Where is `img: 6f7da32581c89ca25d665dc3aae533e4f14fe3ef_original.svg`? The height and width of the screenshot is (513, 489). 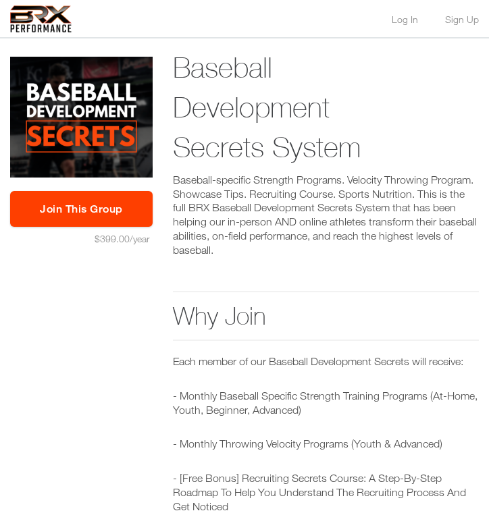
img: 6f7da32581c89ca25d665dc3aae533e4f14fe3ef_original.svg is located at coordinates (40, 19).